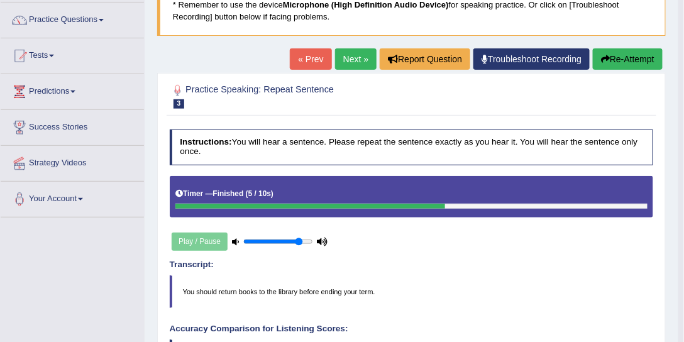 The height and width of the screenshot is (342, 684). I want to click on h2: Practice Speaking: Repeat Sentence, so click(319, 96).